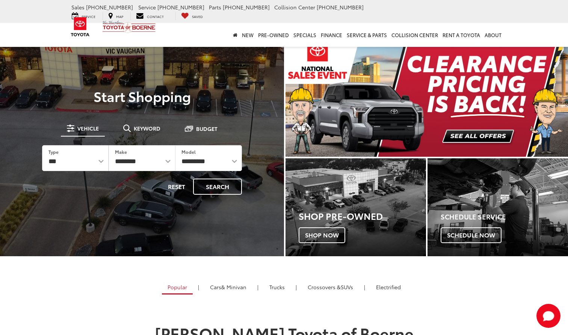  What do you see at coordinates (197, 16) in the screenshot?
I see `span: Saved` at bounding box center [197, 16].